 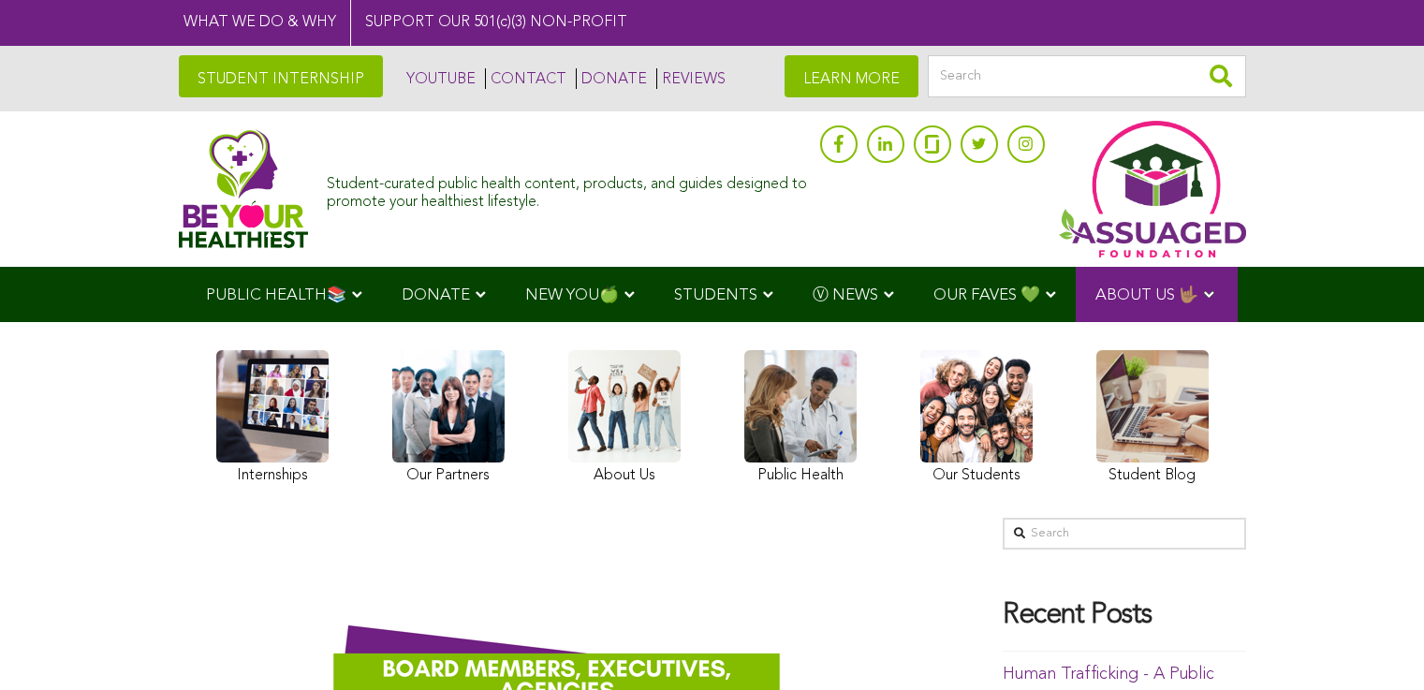 What do you see at coordinates (435, 295) in the screenshot?
I see `span: DONATE` at bounding box center [435, 295].